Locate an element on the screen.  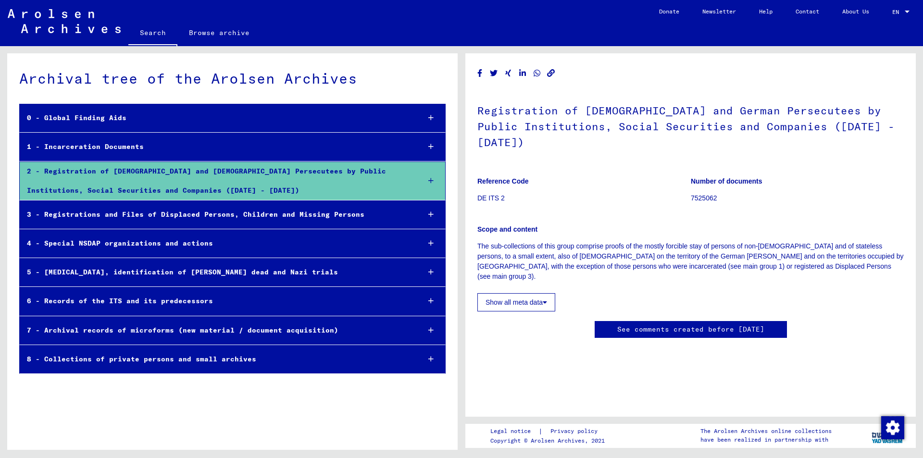
div: Archival tree of the Arolsen Archives is located at coordinates (232, 78).